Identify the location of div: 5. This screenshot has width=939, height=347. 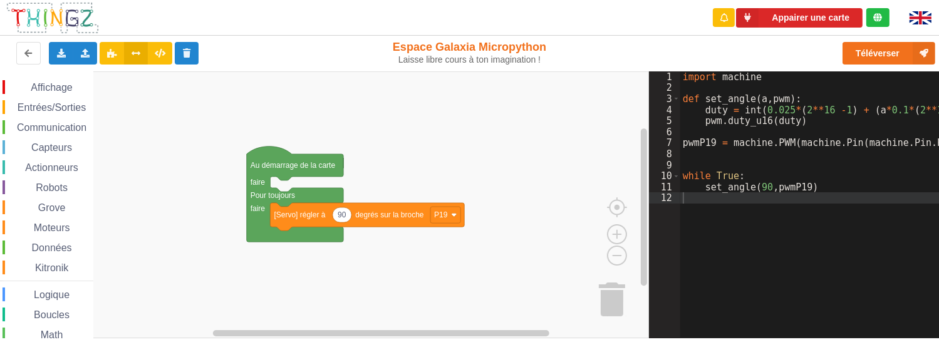
(665, 121).